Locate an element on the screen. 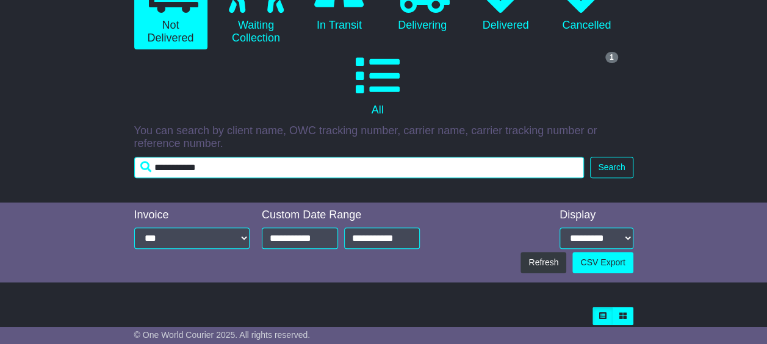 The height and width of the screenshot is (344, 767). p: You can search by client name, OWC tracking number, carrier name, carrier tracking number or refe... is located at coordinates (384, 137).